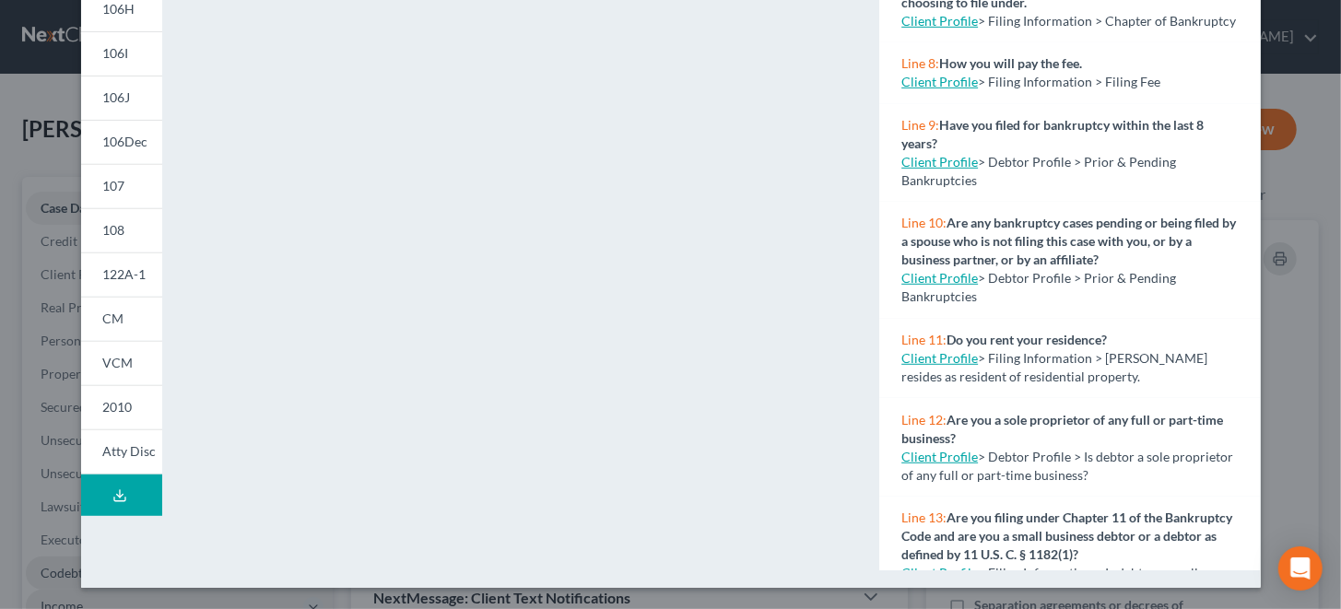 This screenshot has width=1341, height=609. I want to click on span: CM, so click(113, 318).